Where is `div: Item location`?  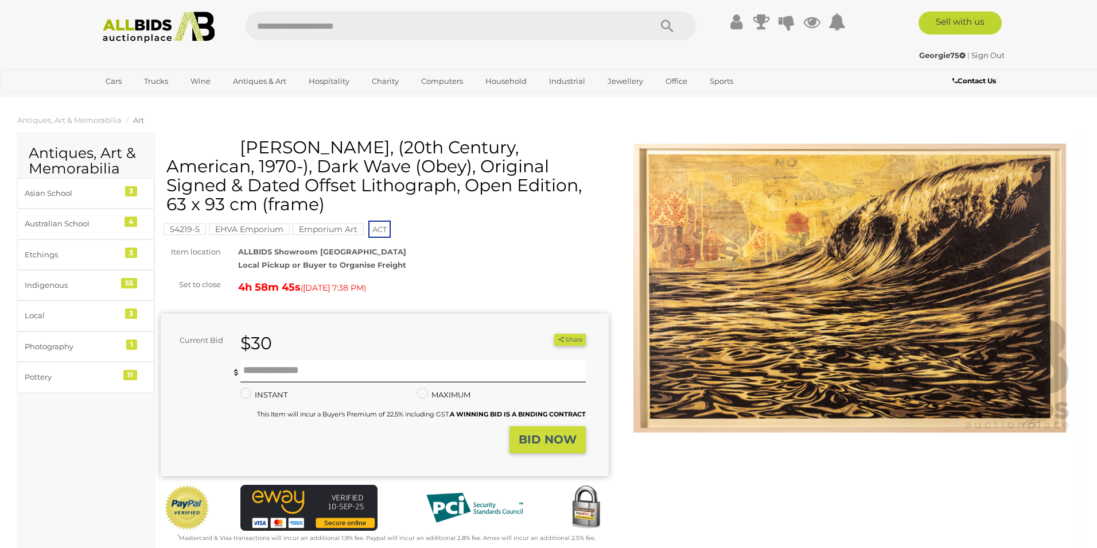
div: Item location is located at coordinates (191, 251).